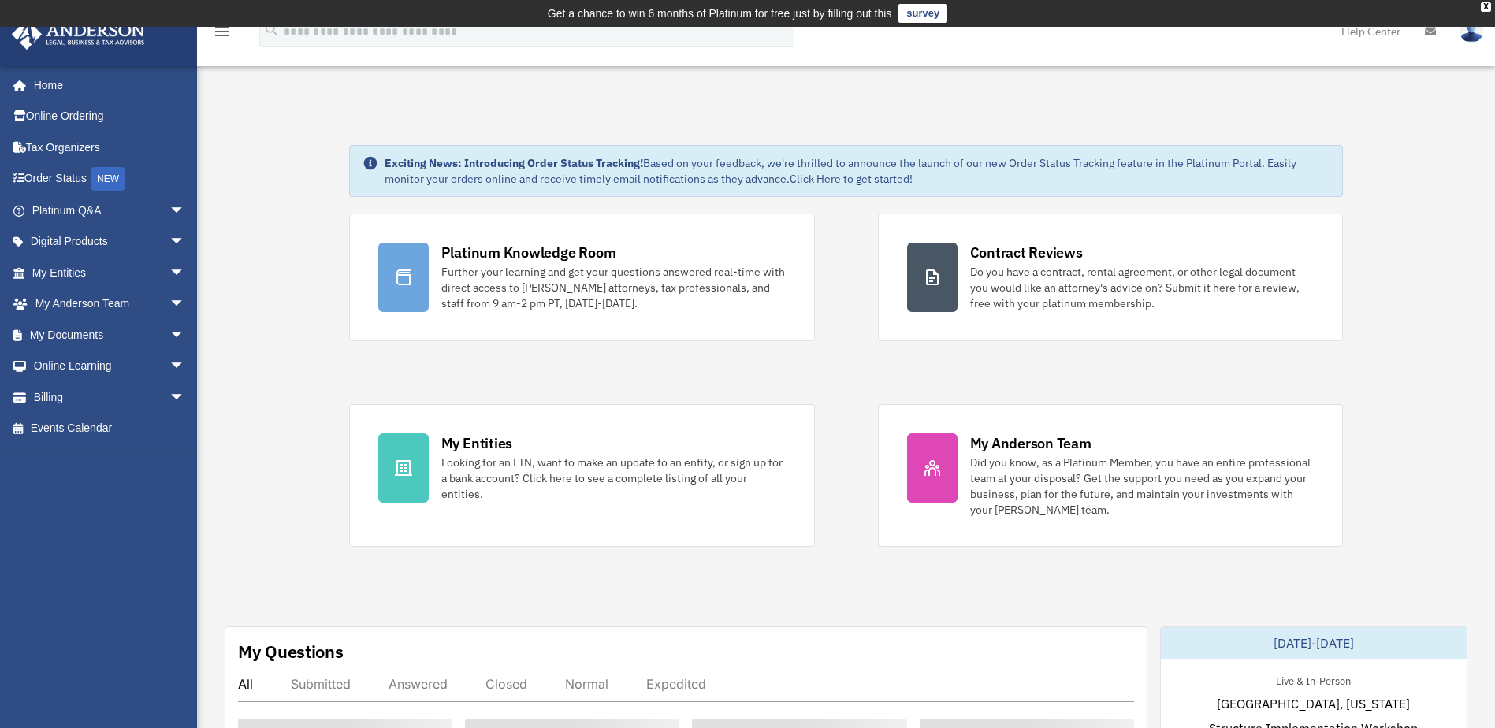  Describe the element at coordinates (1026, 252) in the screenshot. I see `div: Contract Reviews` at that location.